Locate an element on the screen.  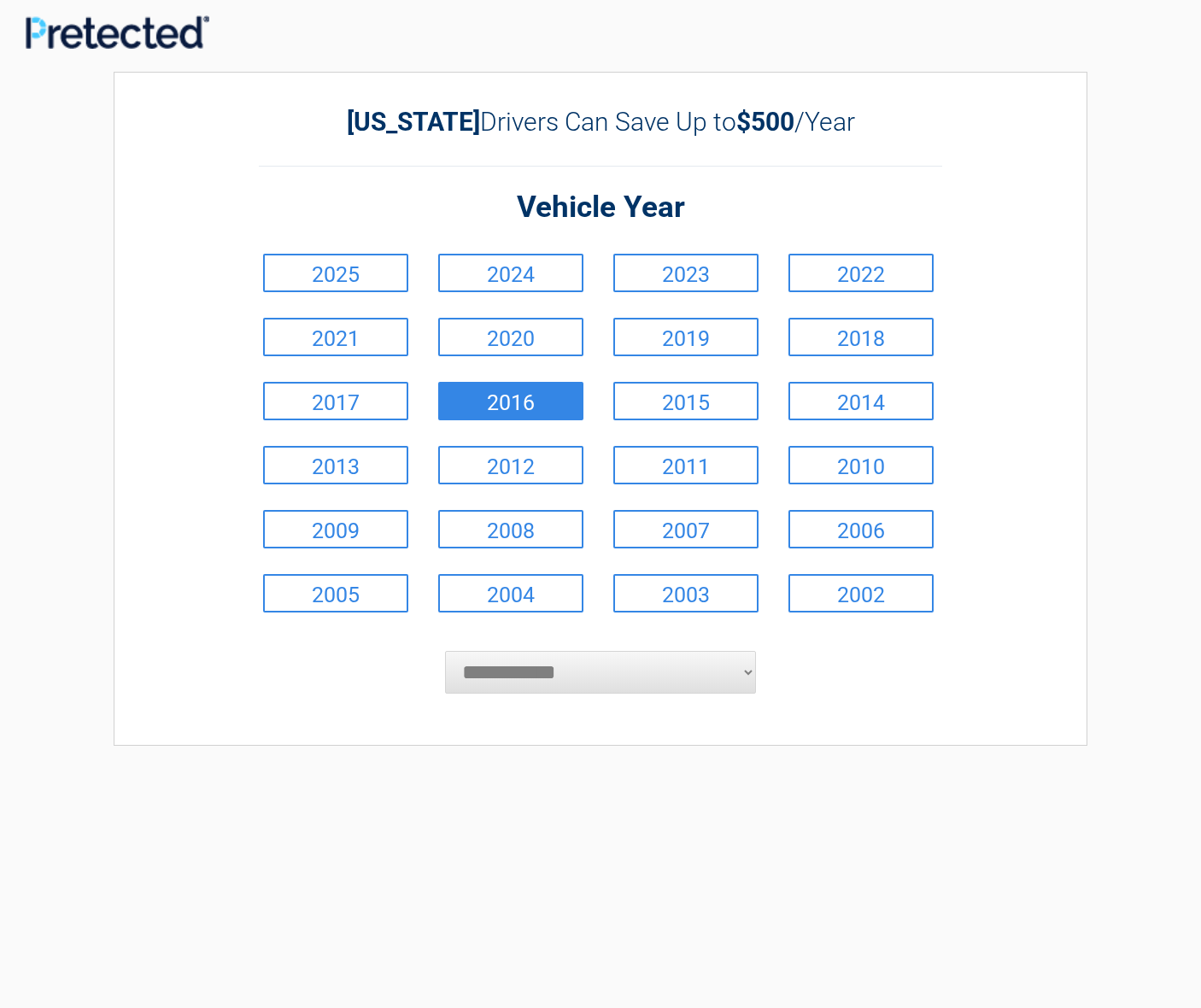
a: 2007 is located at coordinates (686, 529).